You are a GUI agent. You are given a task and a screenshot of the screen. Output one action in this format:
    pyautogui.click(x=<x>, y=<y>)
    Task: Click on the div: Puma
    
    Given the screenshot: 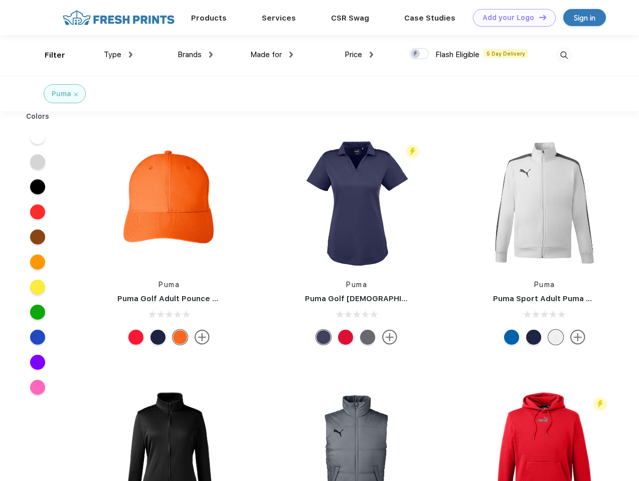 What is the action you would take?
    pyautogui.click(x=61, y=94)
    